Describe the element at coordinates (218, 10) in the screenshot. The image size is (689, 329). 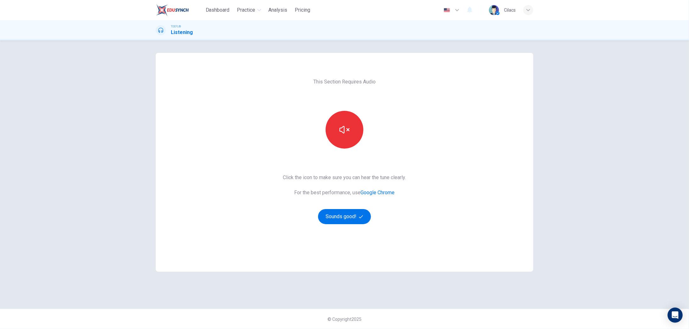
I see `button: Dashboard` at that location.